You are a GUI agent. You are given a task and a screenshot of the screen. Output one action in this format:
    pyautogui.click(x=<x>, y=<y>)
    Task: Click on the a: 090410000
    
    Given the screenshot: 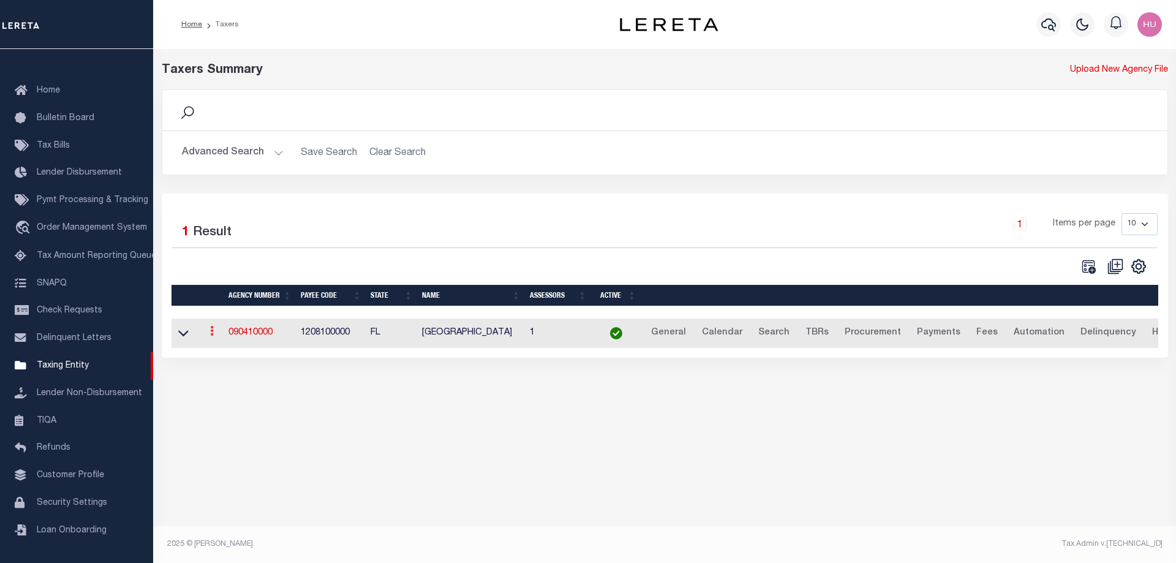 What is the action you would take?
    pyautogui.click(x=251, y=333)
    